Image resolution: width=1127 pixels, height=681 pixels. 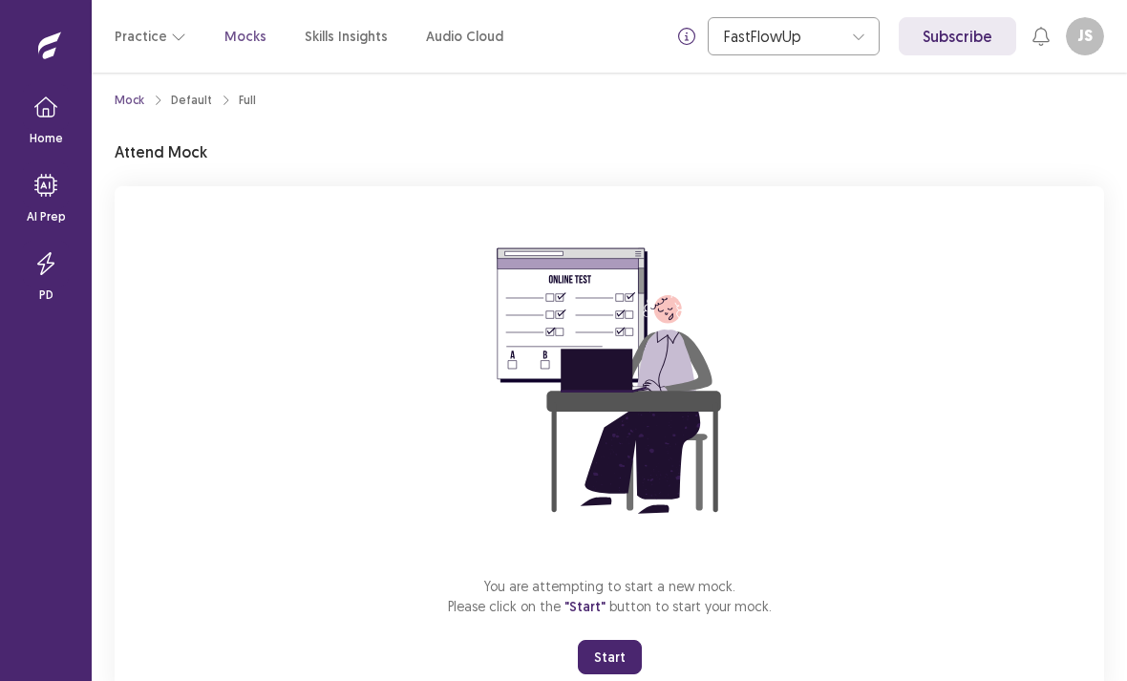 What do you see at coordinates (191, 100) in the screenshot?
I see `div: Default` at bounding box center [191, 100].